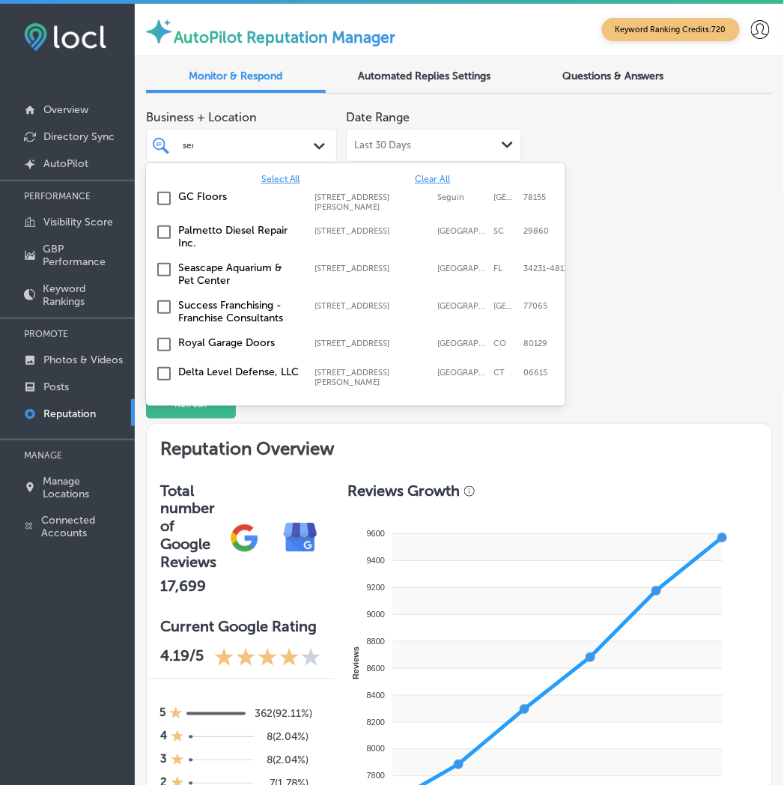 Image resolution: width=784 pixels, height=785 pixels. What do you see at coordinates (244, 538) in the screenshot?
I see `img: gPZS+5FD6qPJAAAAABJRU5ErkJggg==` at bounding box center [244, 538].